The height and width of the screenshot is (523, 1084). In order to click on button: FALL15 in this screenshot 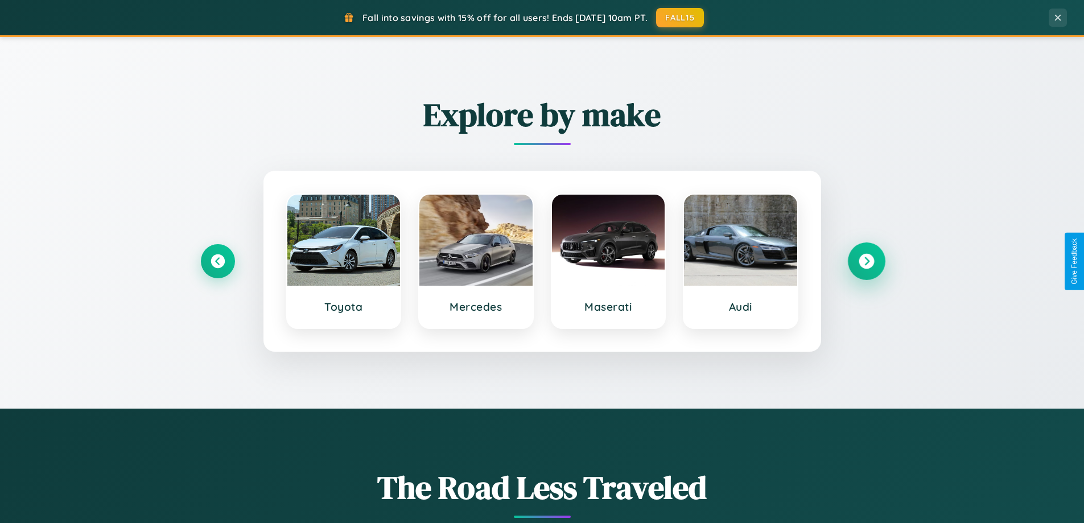, I will do `click(680, 18)`.